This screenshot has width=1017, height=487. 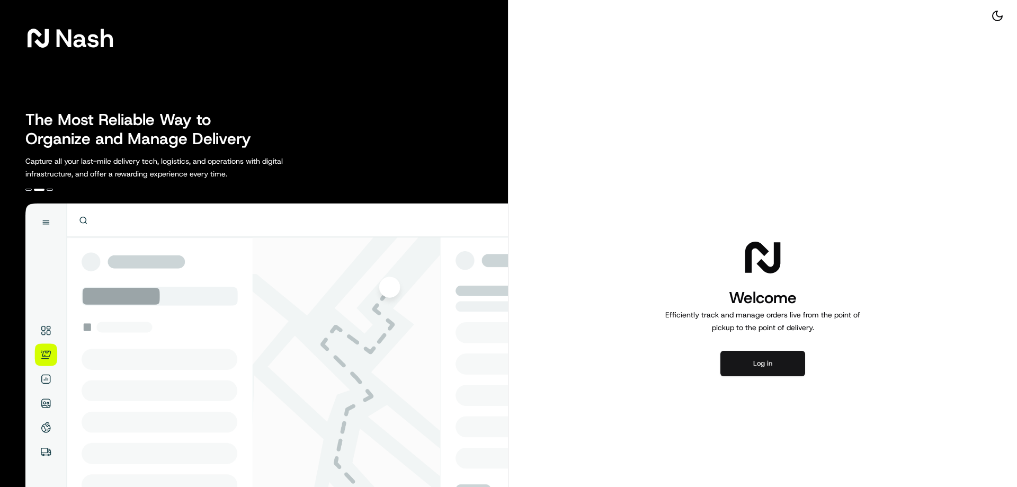 I want to click on p: Capture all your last-mile delivery tech, logistics, and operations with digital infrastructure, ..., so click(x=178, y=167).